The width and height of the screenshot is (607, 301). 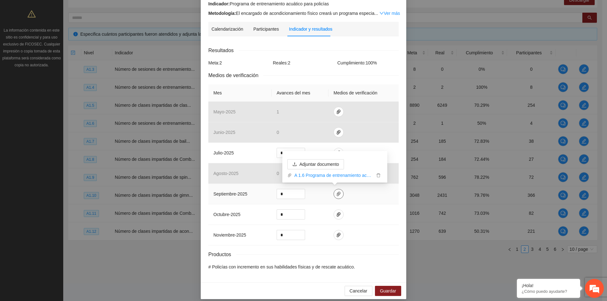 I want to click on a: Expand, so click(x=390, y=13).